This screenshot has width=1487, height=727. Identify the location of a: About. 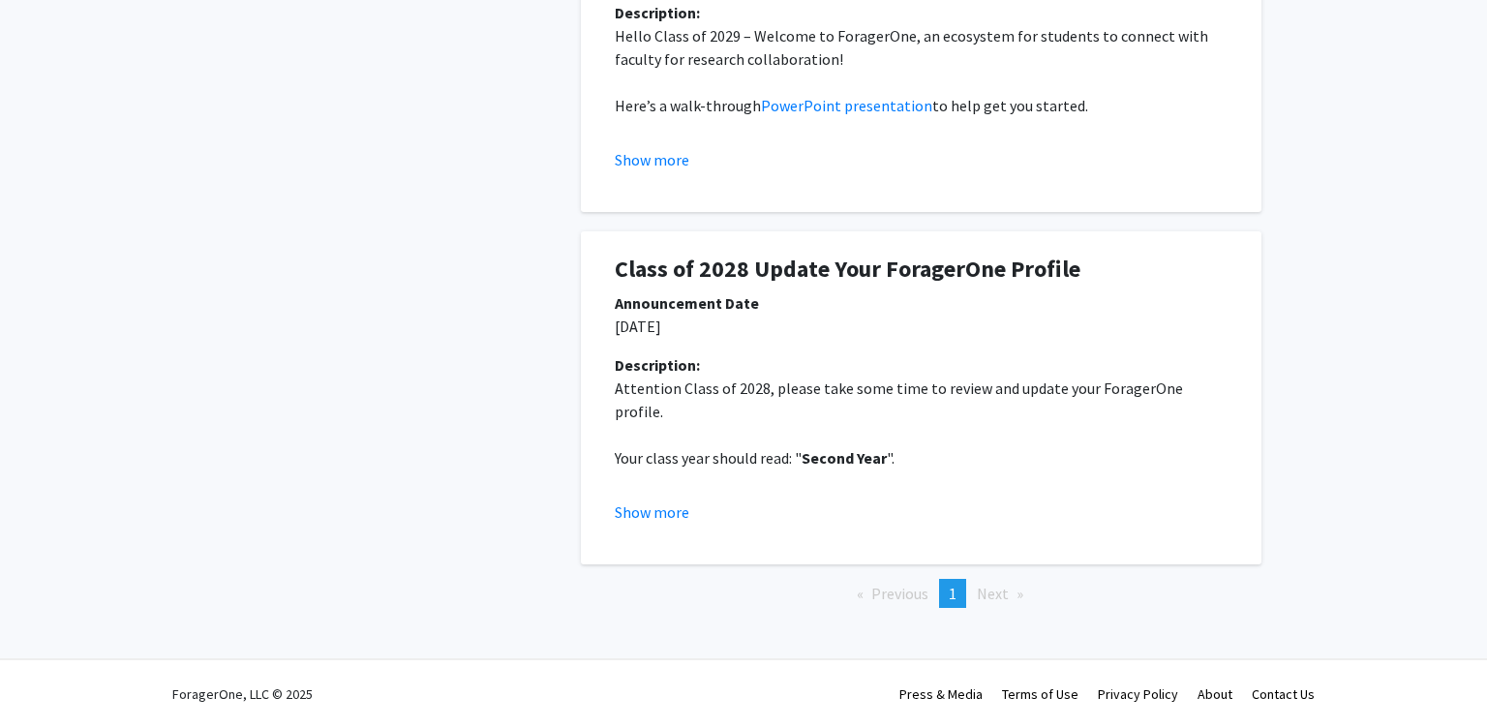
(1215, 694).